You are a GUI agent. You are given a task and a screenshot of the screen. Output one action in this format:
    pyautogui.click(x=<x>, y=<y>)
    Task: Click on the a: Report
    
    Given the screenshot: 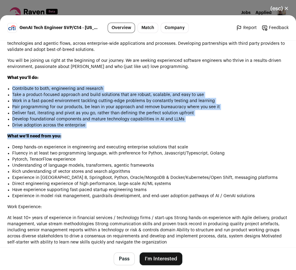 What is the action you would take?
    pyautogui.click(x=246, y=28)
    